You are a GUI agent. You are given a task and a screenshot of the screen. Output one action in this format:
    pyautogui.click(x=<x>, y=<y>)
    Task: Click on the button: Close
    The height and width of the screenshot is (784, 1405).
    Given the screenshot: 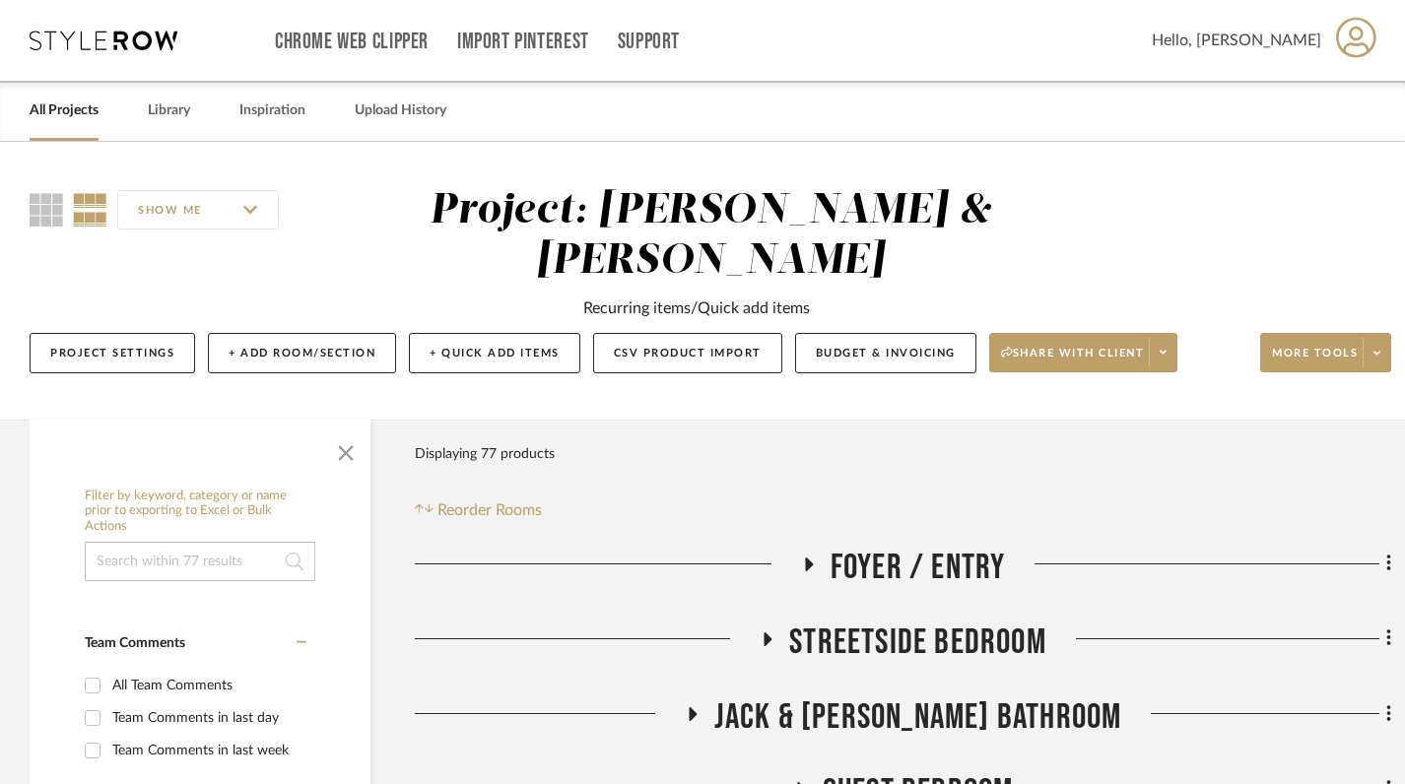 What is the action you would take?
    pyautogui.click(x=346, y=449)
    